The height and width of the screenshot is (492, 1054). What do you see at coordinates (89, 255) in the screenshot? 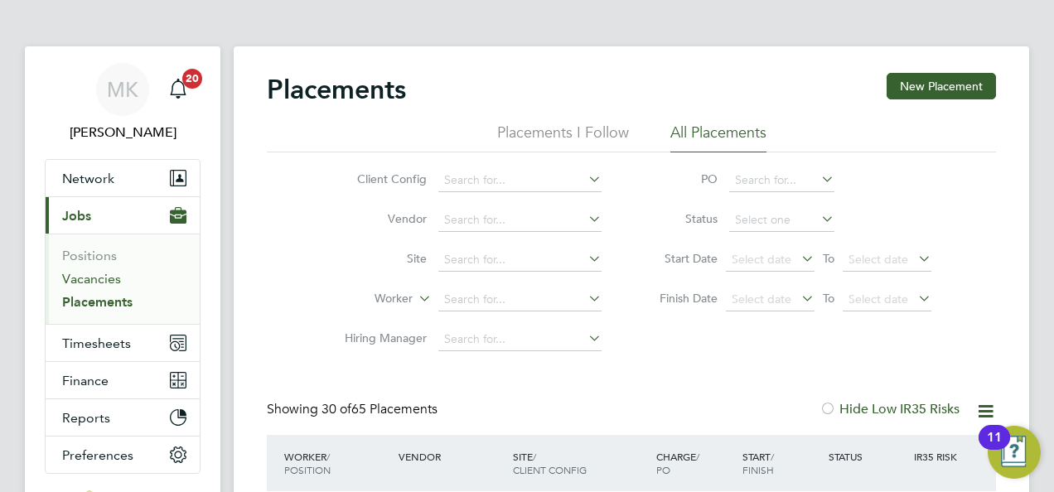
I see `a: Positions` at bounding box center [89, 255].